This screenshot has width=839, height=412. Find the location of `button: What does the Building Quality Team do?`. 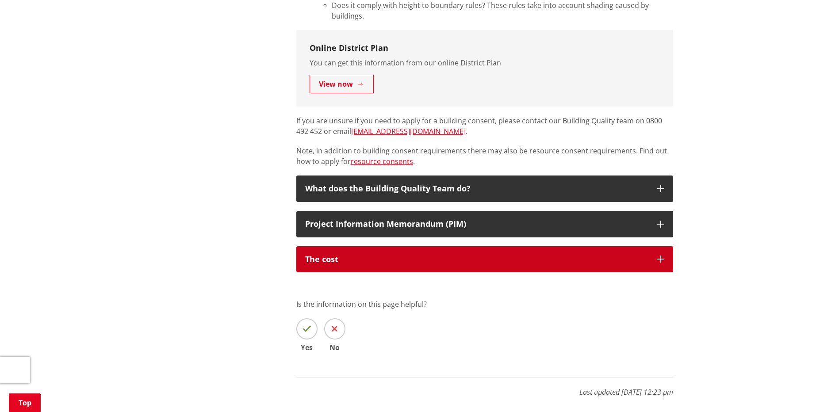

button: What does the Building Quality Team do? is located at coordinates (485, 189).